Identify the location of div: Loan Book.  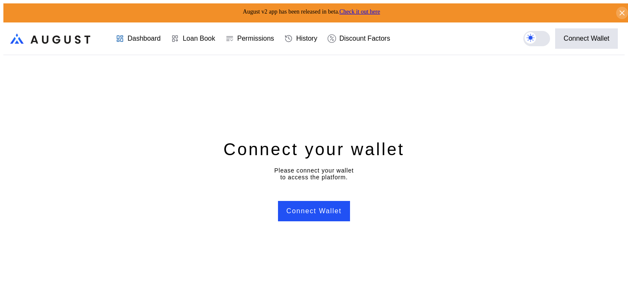
(199, 39).